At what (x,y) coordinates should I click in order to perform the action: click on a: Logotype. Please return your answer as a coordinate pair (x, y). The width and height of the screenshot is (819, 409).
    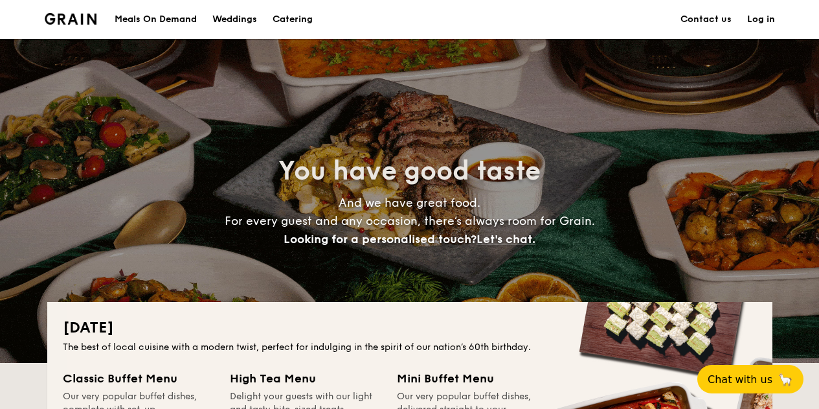
    Looking at the image, I should click on (71, 19).